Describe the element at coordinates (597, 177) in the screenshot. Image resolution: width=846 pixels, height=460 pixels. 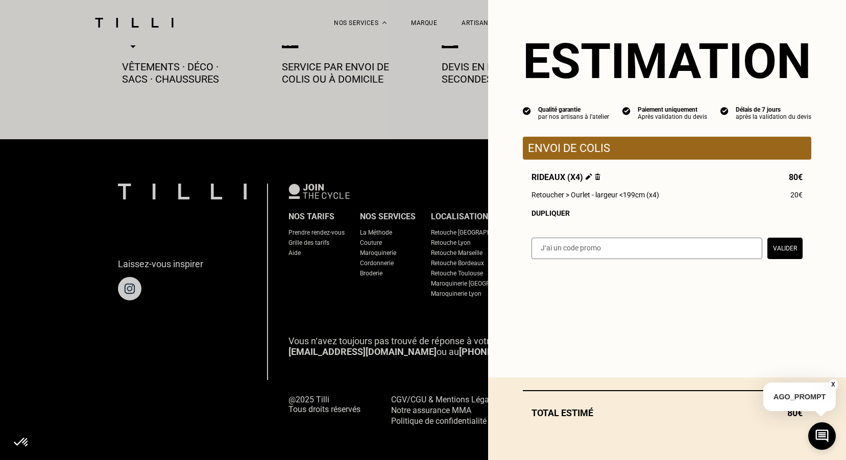
I see `img: Supprimer` at that location.